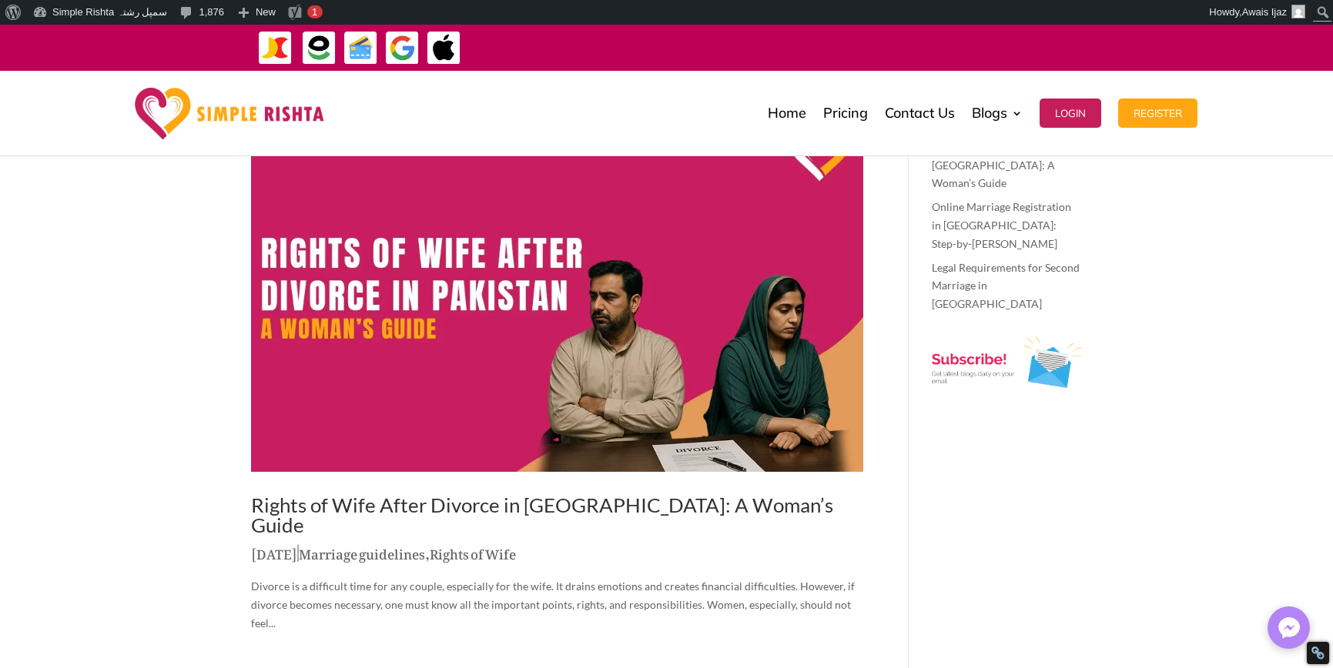  Describe the element at coordinates (1317, 653) in the screenshot. I see `div: Restore Info Box &#10;&#10;NoFollow Info:&#10; META-Robots NoFollow: &#09;false&#10; META-Robots ...` at that location.